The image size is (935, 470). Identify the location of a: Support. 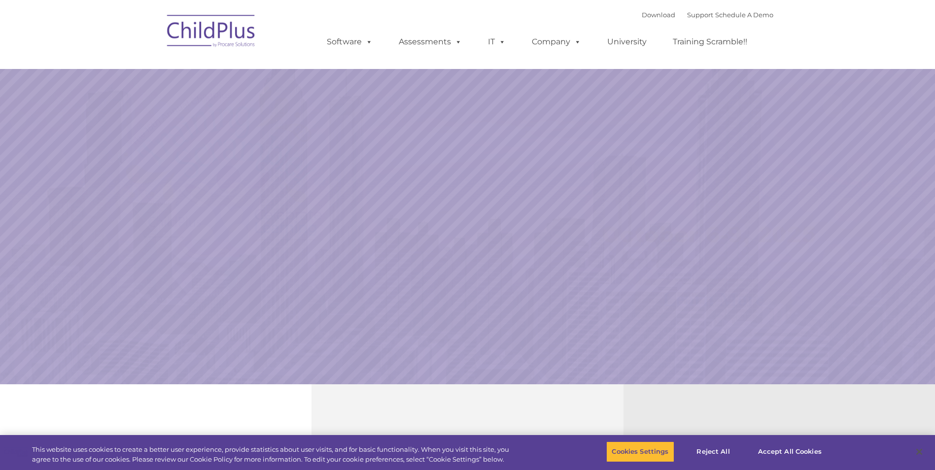
(700, 15).